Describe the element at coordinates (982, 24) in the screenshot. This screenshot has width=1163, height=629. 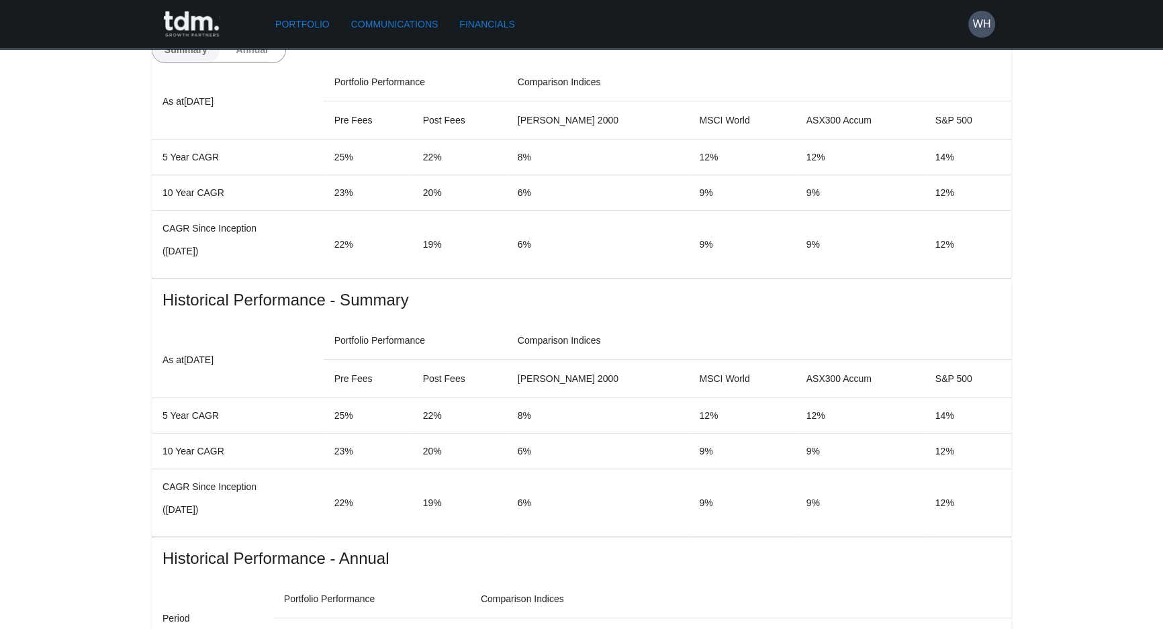
I see `button: WH` at that location.